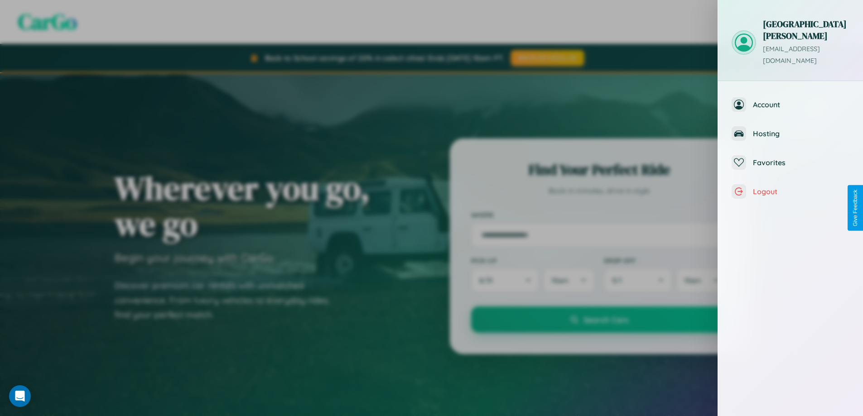 The width and height of the screenshot is (863, 416). I want to click on span: Account, so click(801, 105).